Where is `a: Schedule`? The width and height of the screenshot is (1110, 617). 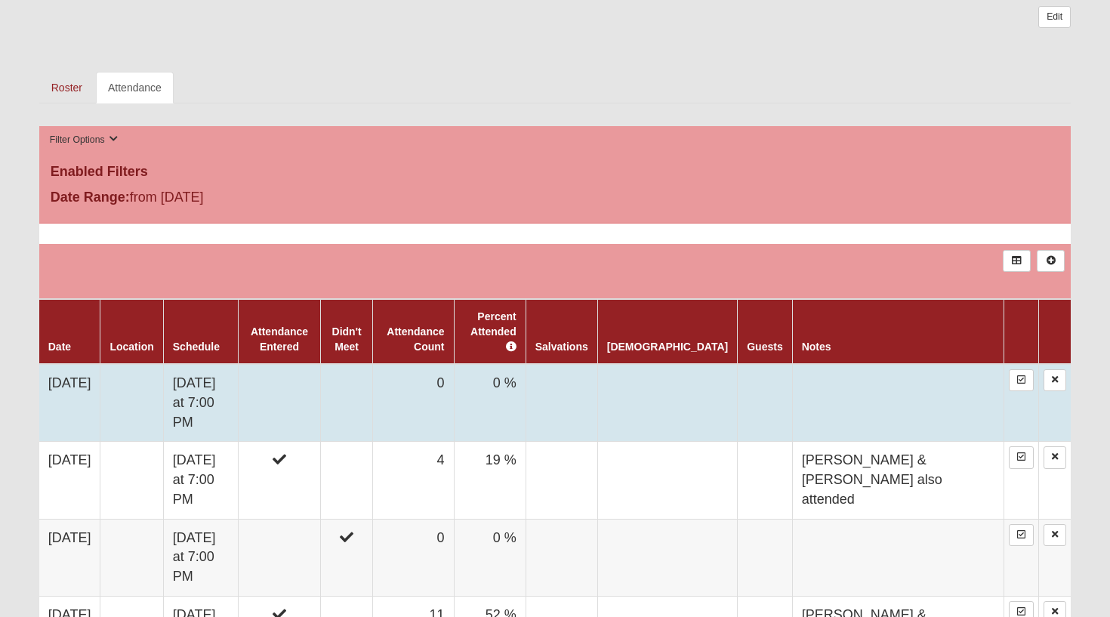 a: Schedule is located at coordinates (196, 347).